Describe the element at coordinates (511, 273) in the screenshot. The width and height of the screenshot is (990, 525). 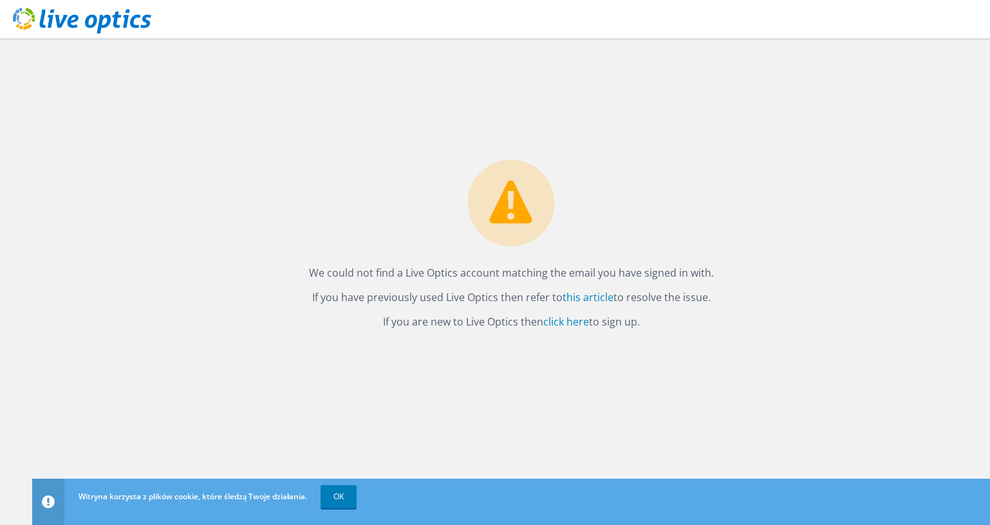
I see `p: We could not find a Live Optics account matching the email you have signed in with.` at that location.